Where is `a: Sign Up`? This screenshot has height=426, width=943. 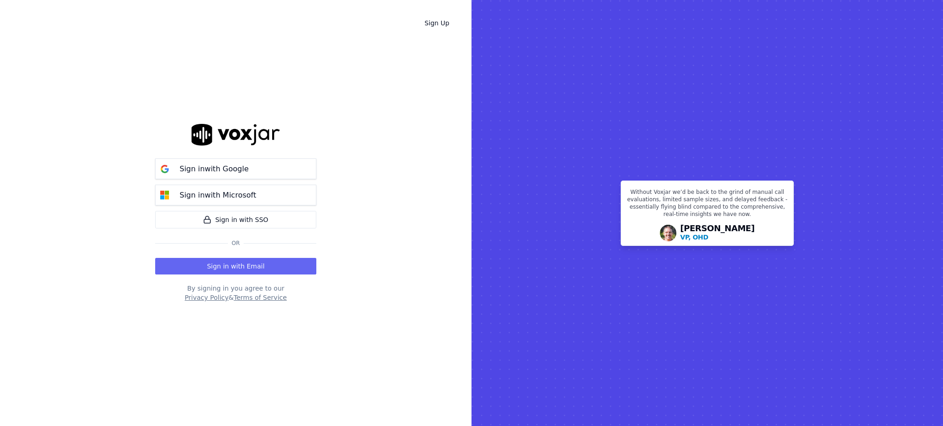
a: Sign Up is located at coordinates (437, 23).